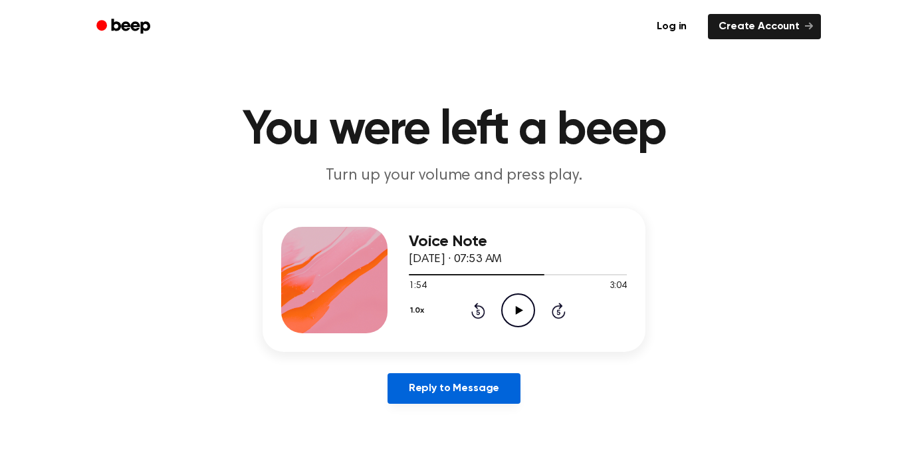  I want to click on button: 1.0x, so click(419, 311).